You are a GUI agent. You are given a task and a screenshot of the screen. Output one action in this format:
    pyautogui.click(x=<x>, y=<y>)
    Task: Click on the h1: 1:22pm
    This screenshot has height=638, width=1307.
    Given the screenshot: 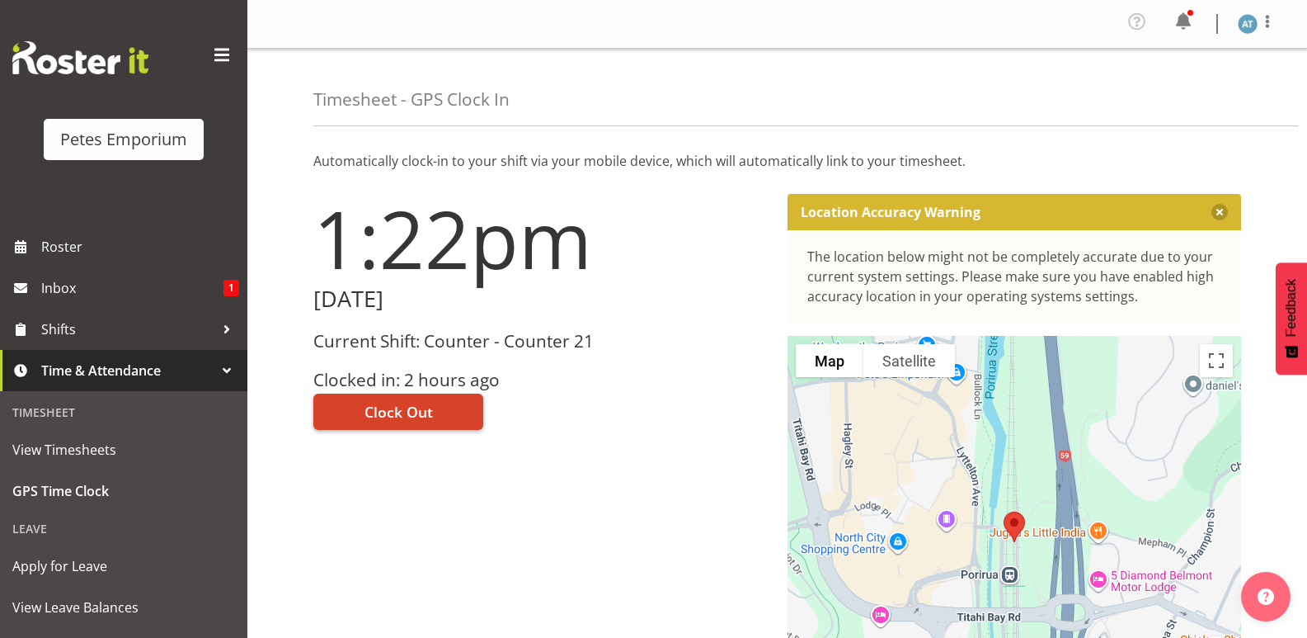 What is the action you would take?
    pyautogui.click(x=540, y=238)
    